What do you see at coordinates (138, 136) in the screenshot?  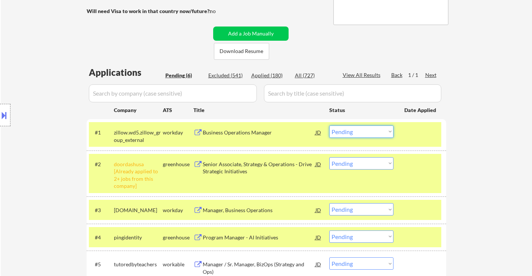 I see `div: zillow.wd5.zillow_group_external` at bounding box center [138, 136].